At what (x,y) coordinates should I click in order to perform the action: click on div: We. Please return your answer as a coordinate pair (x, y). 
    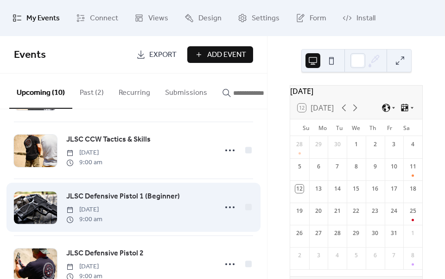
    Looking at the image, I should click on (356, 128).